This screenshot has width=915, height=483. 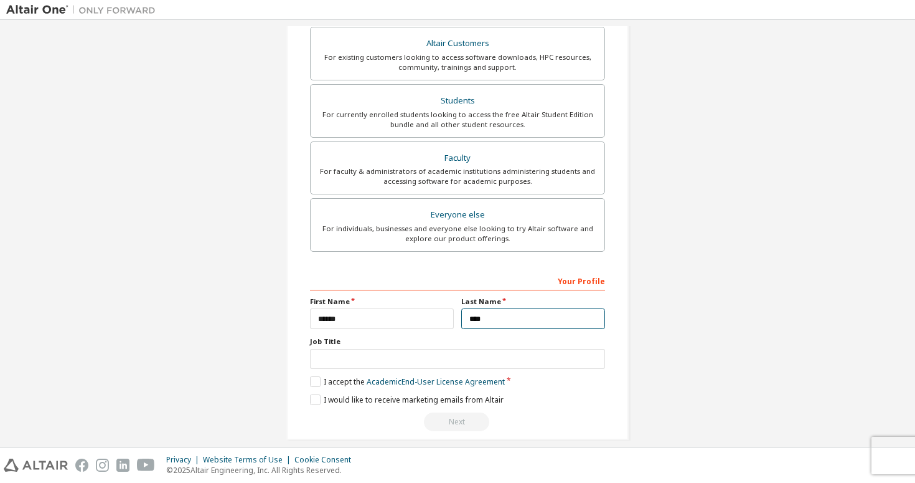 What do you see at coordinates (458, 341) in the screenshot?
I see `label: Job Title` at bounding box center [458, 341].